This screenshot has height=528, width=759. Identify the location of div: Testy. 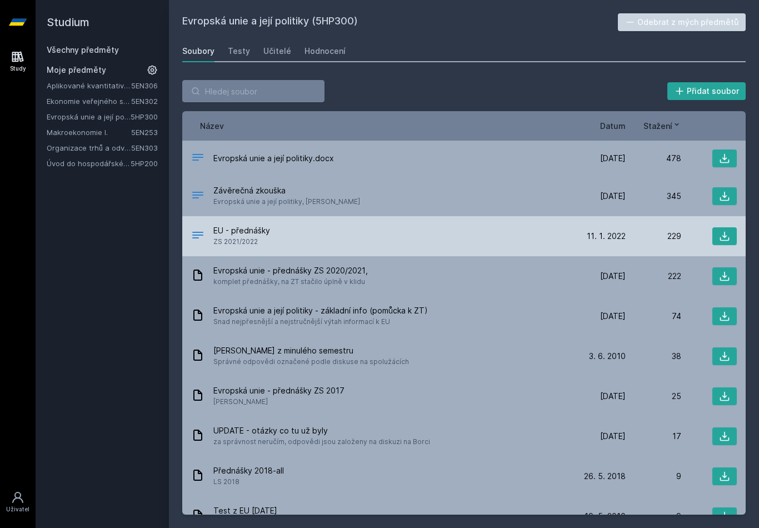
(239, 51).